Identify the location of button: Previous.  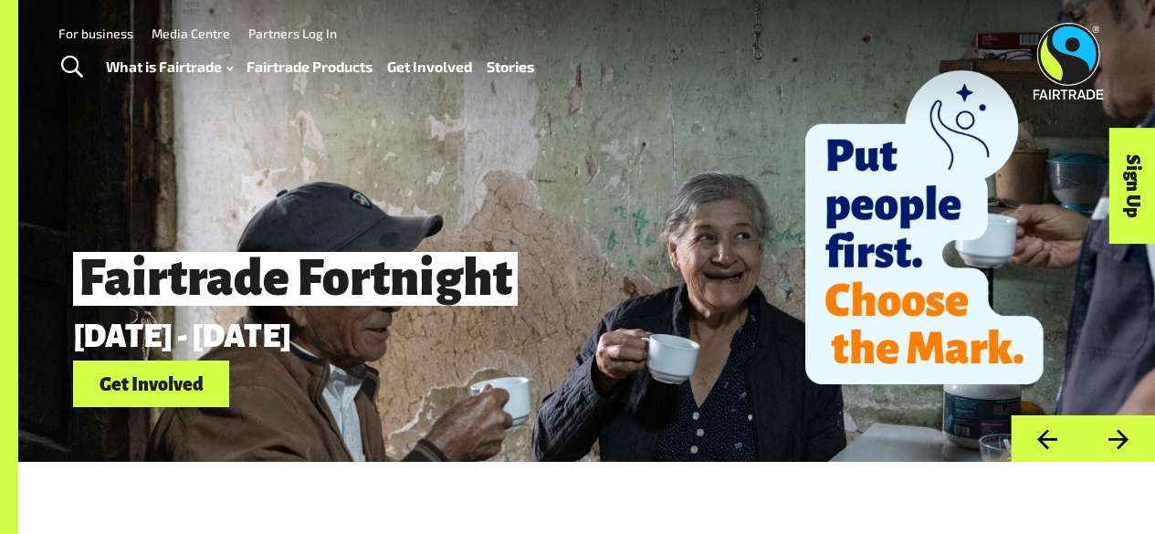
(1046, 438).